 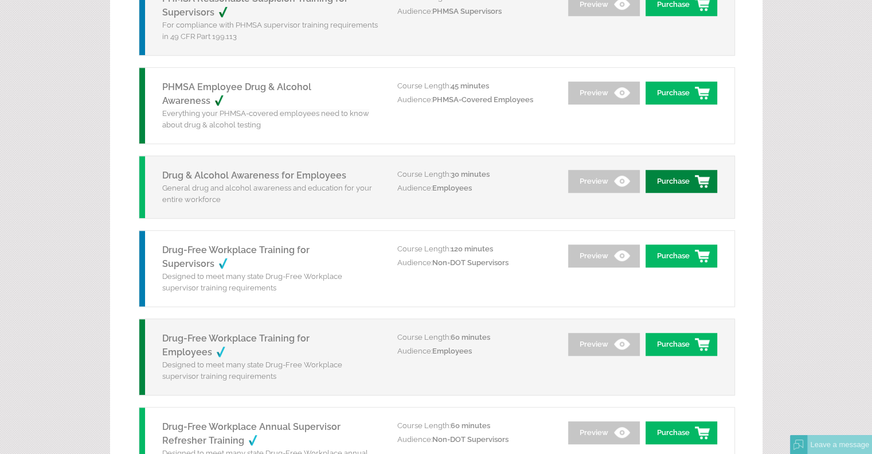 I want to click on a: Drug-Free Workplace Annual Supervisor Refresher Training, so click(x=251, y=433).